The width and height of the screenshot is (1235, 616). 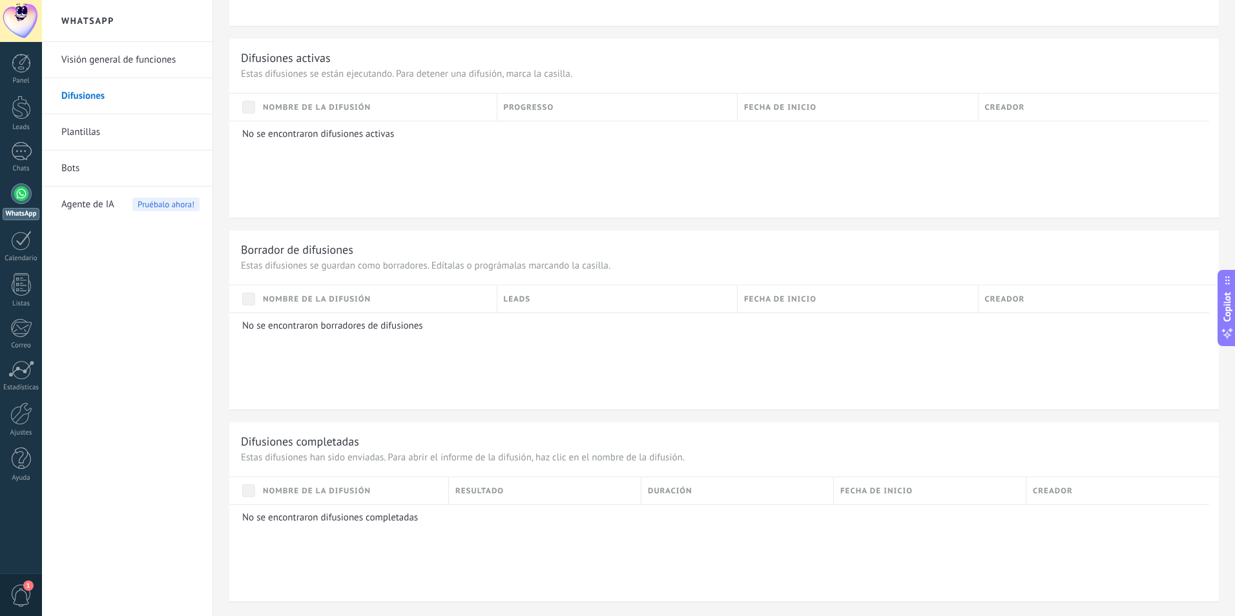 I want to click on span: Progresso, so click(x=529, y=107).